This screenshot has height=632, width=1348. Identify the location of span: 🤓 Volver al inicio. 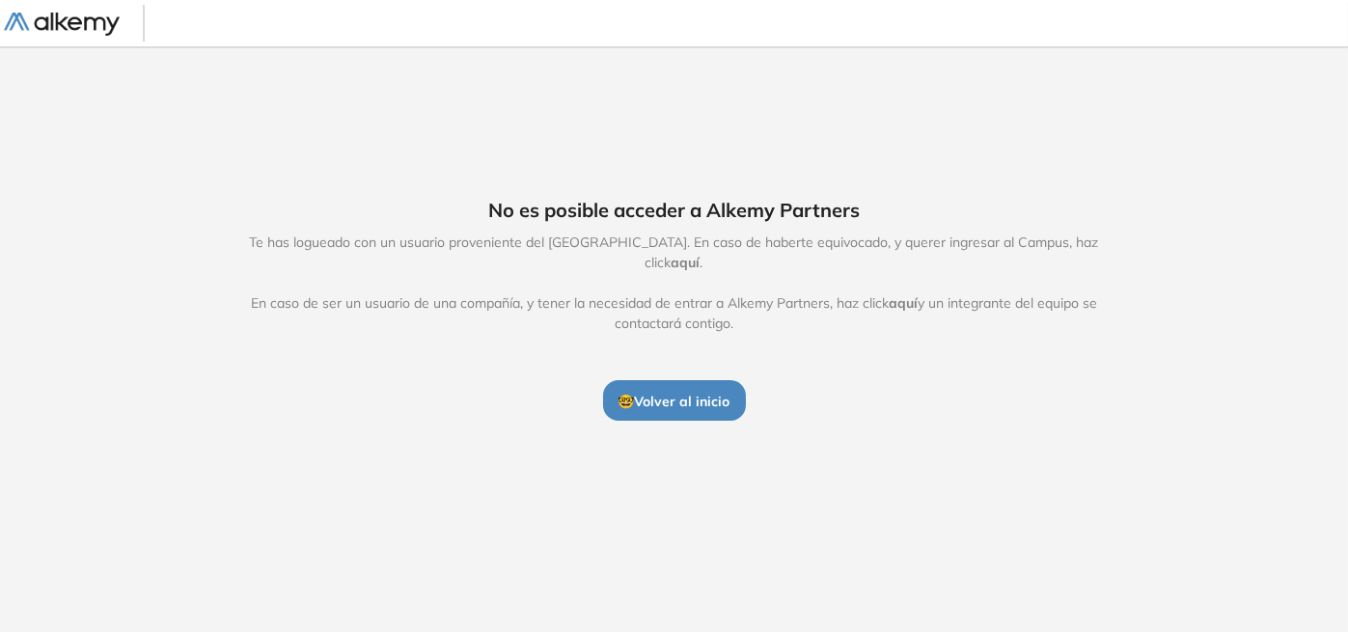
(674, 401).